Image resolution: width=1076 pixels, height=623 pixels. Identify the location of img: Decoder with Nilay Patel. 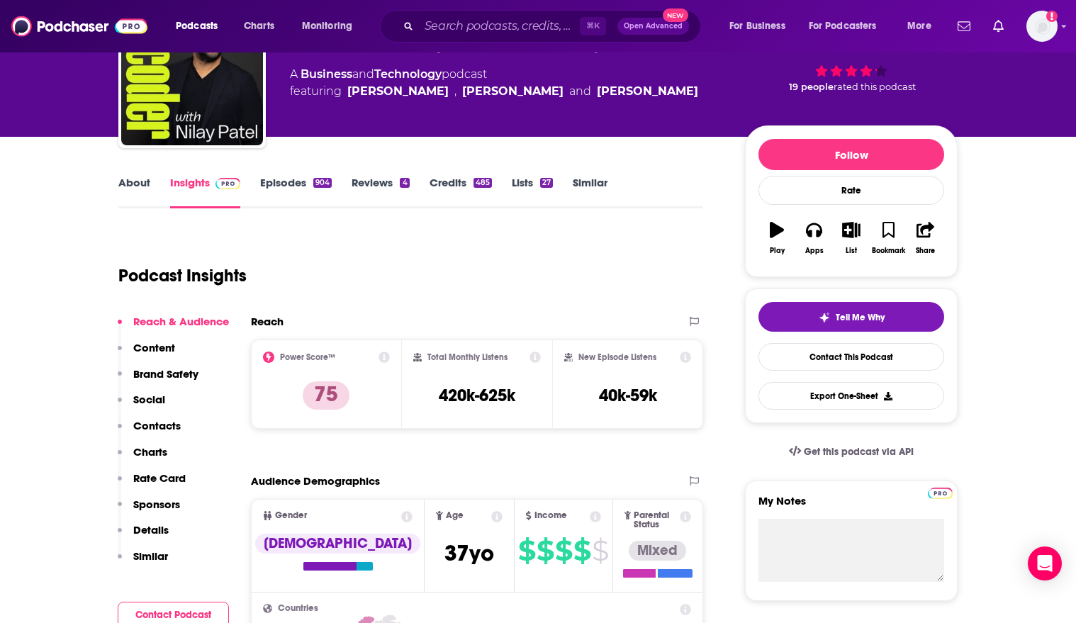
(192, 74).